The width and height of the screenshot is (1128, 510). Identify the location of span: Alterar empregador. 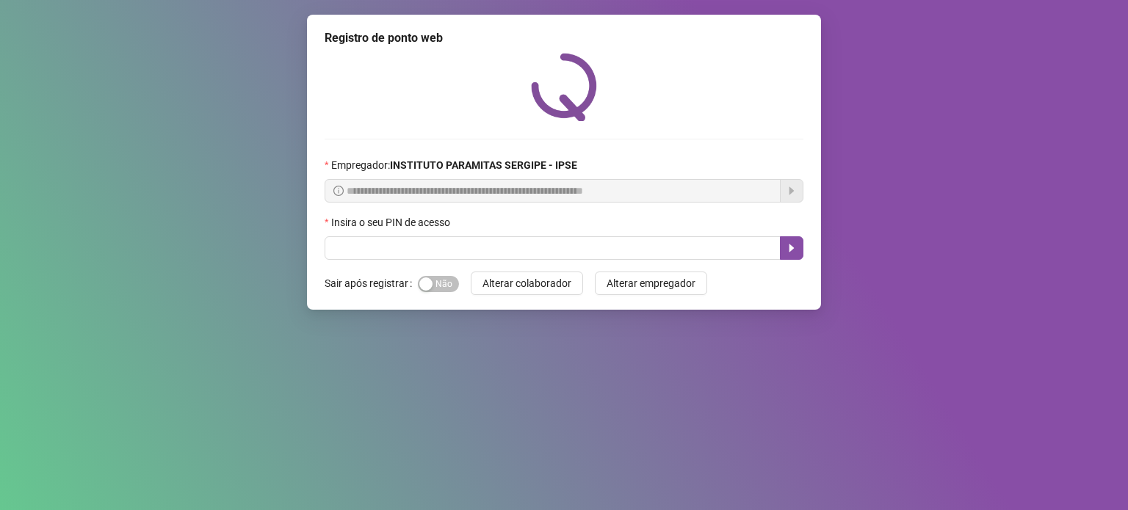
(651, 283).